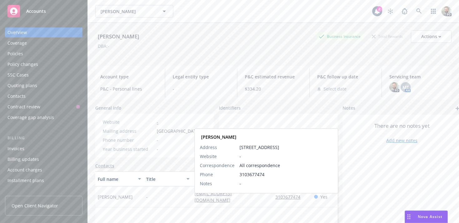  Describe the element at coordinates (206, 174) in the screenshot. I see `span: Phone` at that location.